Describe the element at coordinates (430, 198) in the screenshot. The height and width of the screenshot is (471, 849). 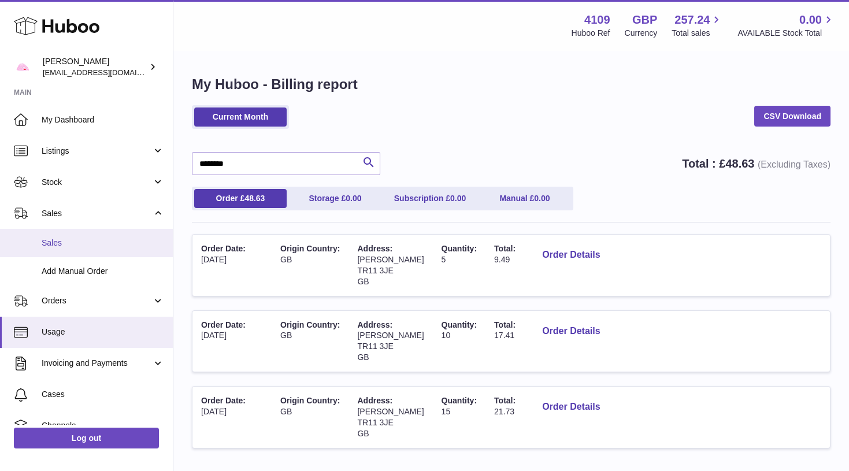
I see `a: Subscription £0.00` at that location.